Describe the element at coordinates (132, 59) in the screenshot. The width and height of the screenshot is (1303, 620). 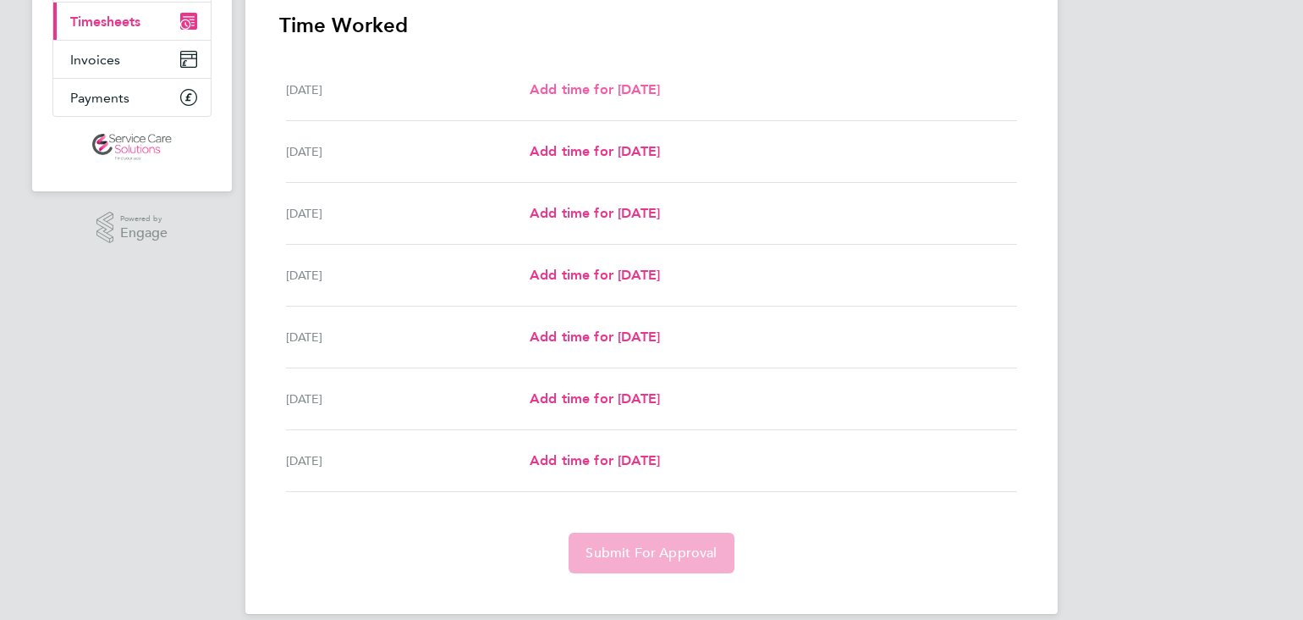
I see `a: Invoices` at that location.